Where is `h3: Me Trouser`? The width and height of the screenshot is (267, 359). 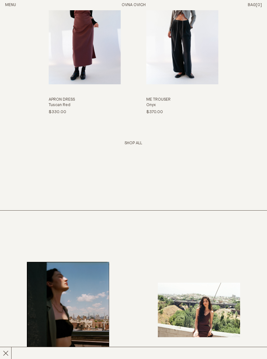 h3: Me Trouser is located at coordinates (182, 100).